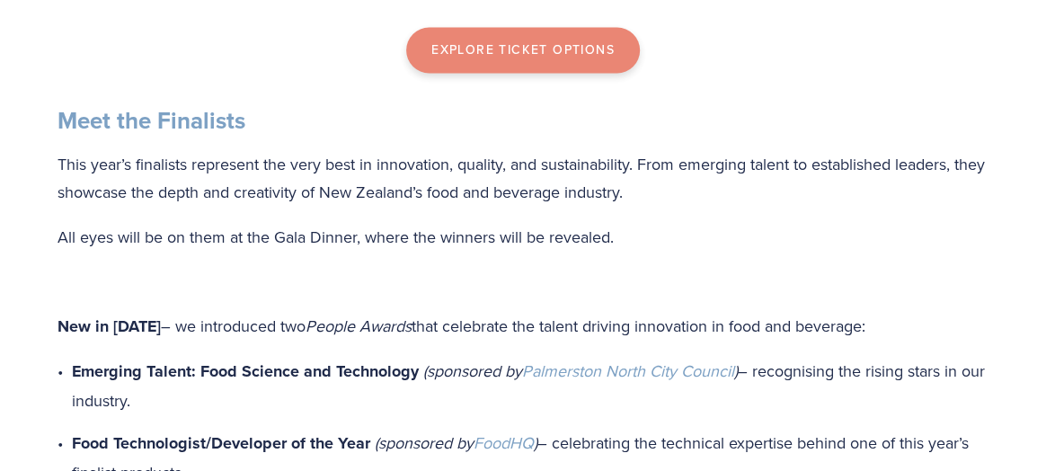 The height and width of the screenshot is (471, 1046). What do you see at coordinates (523, 236) in the screenshot?
I see `p: All eyes will be on them at the Gala Dinner, where the winners will be revealed.` at bounding box center [523, 236].